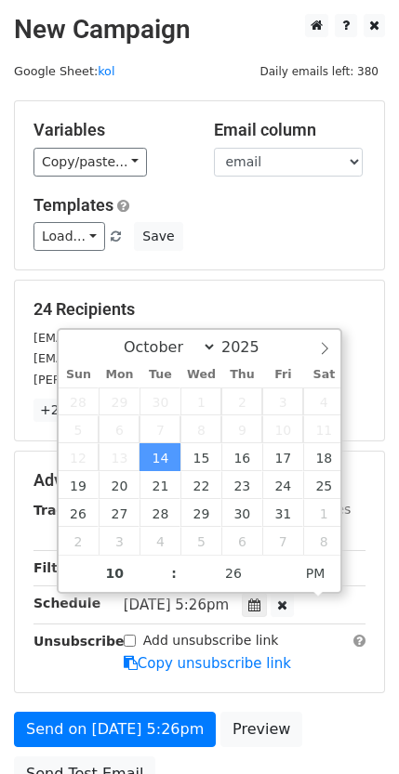 This screenshot has height=774, width=399. Describe the element at coordinates (283, 402) in the screenshot. I see `span: October 3, 2025` at that location.